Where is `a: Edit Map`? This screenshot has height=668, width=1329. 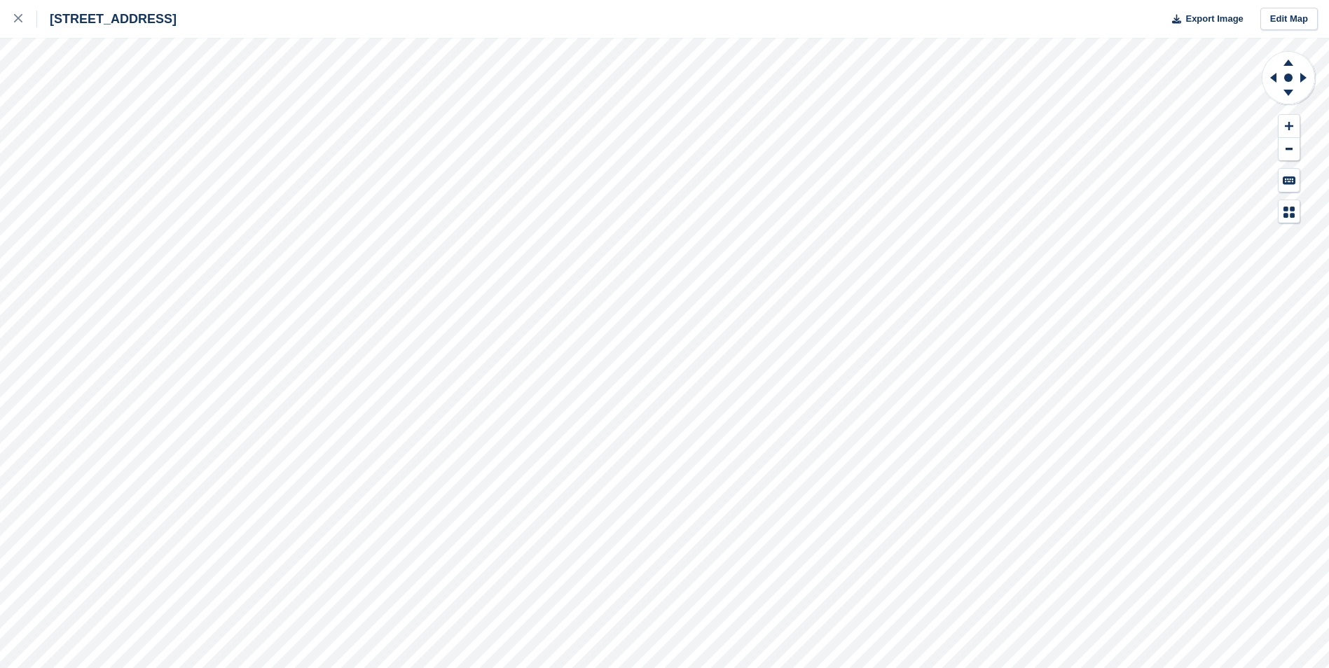 a: Edit Map is located at coordinates (1289, 19).